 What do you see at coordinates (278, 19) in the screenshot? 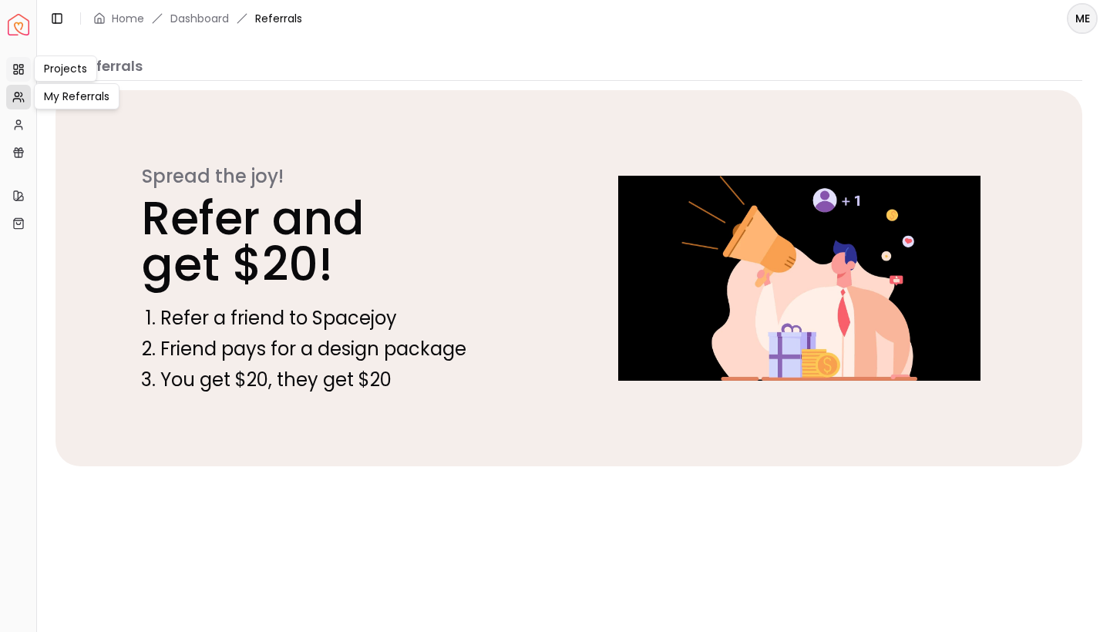
I see `span: Referrals` at bounding box center [278, 19].